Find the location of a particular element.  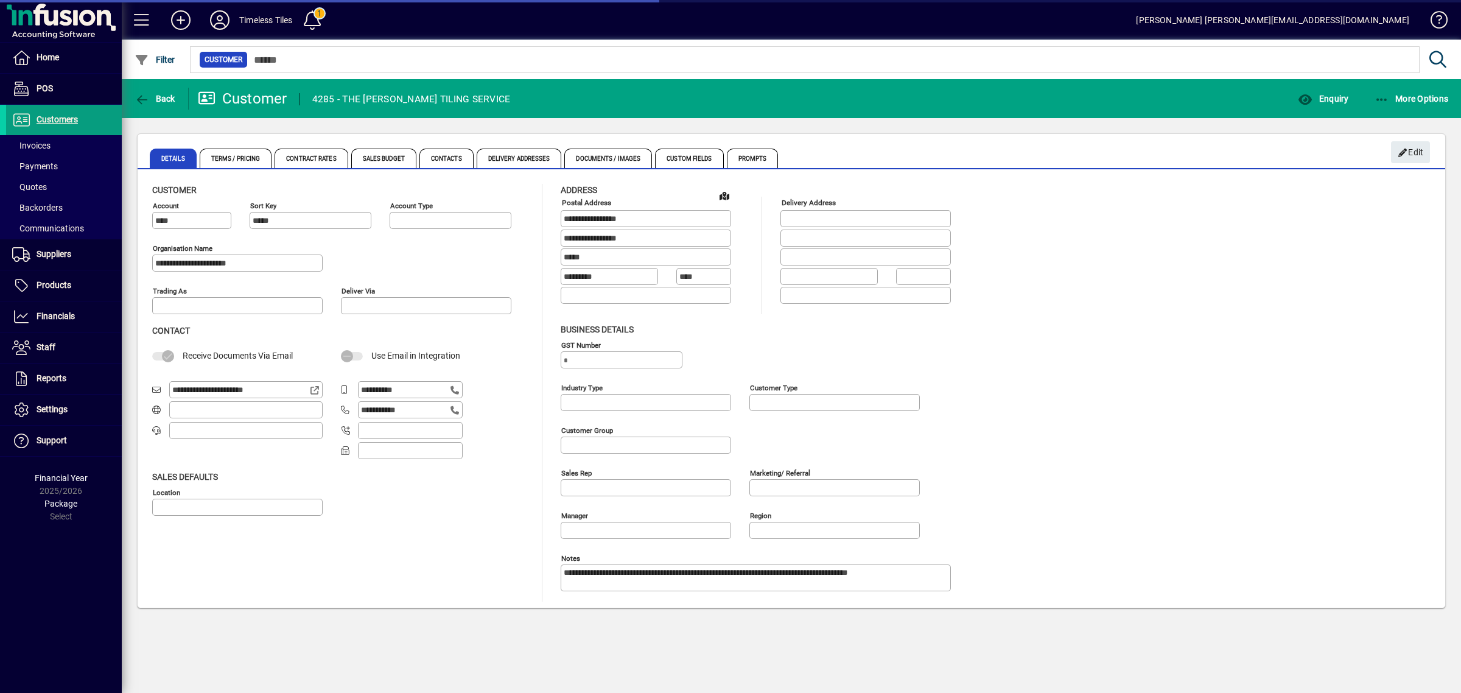

a: Home is located at coordinates (64, 58).